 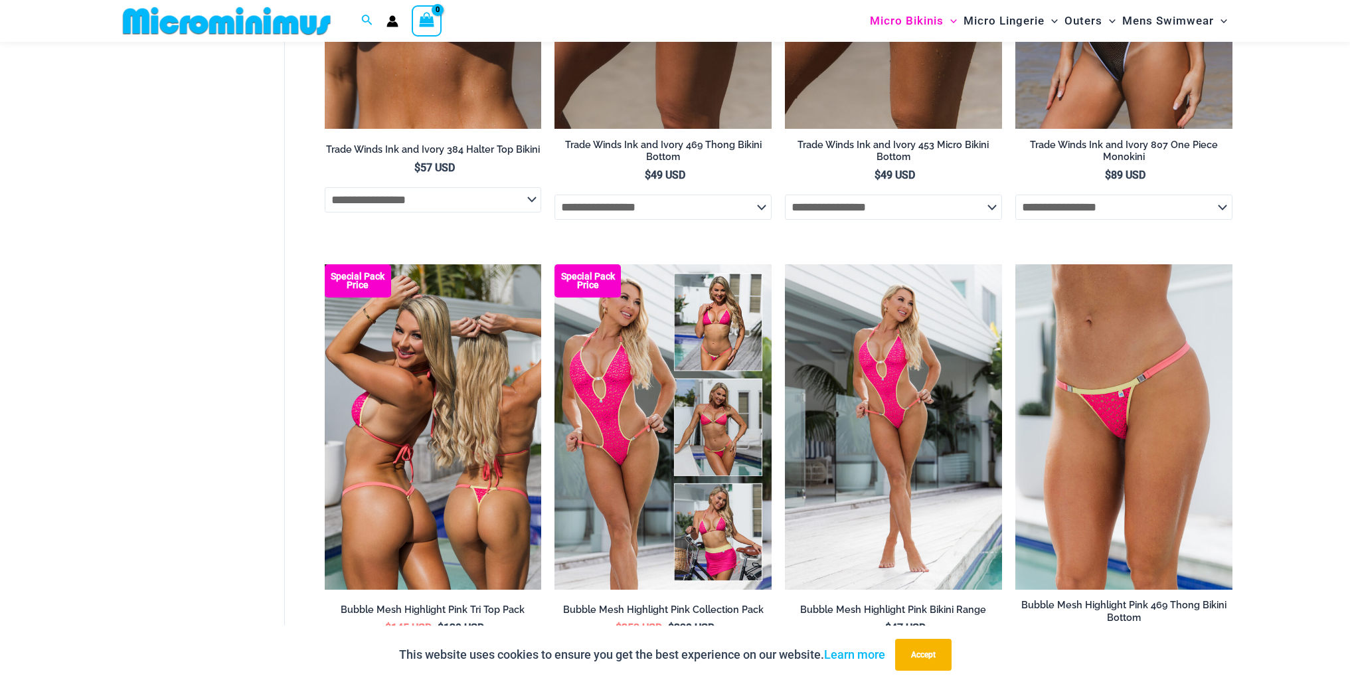 I want to click on bdi: 89 USD, so click(x=1125, y=175).